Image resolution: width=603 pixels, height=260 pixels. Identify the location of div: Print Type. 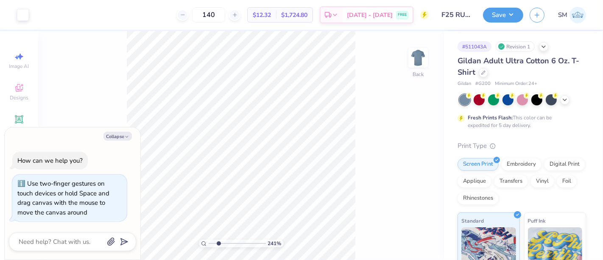
(522, 146).